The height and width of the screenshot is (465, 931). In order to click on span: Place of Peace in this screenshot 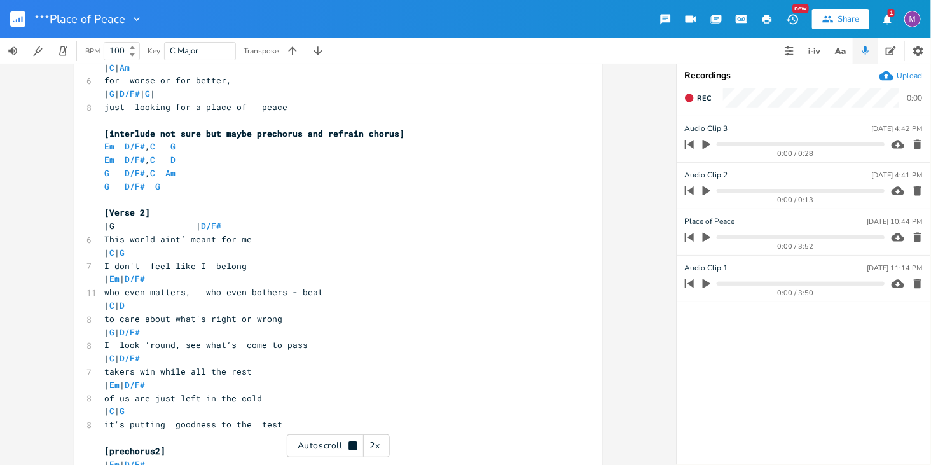, I will do `click(709, 221)`.